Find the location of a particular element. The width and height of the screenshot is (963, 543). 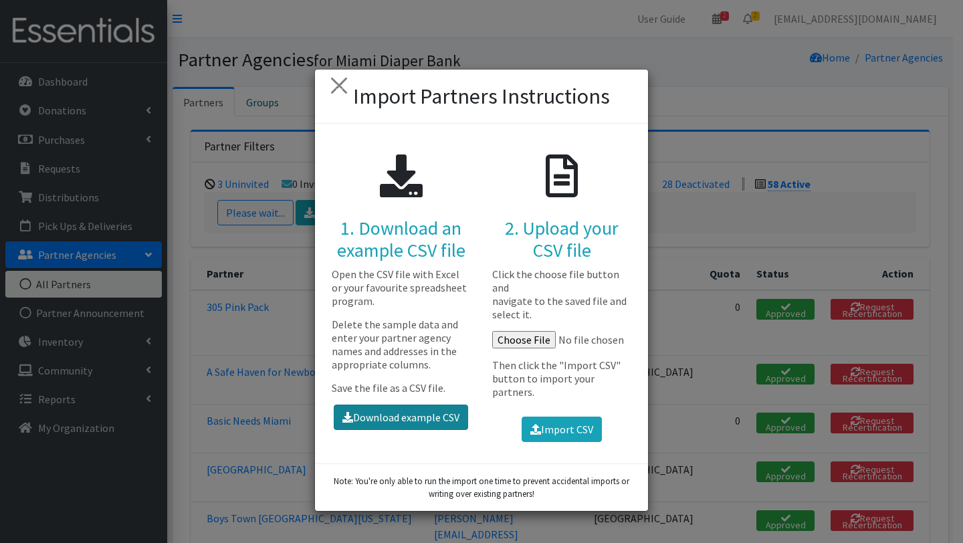

li: Save the file as a CSV file. is located at coordinates (401, 388).